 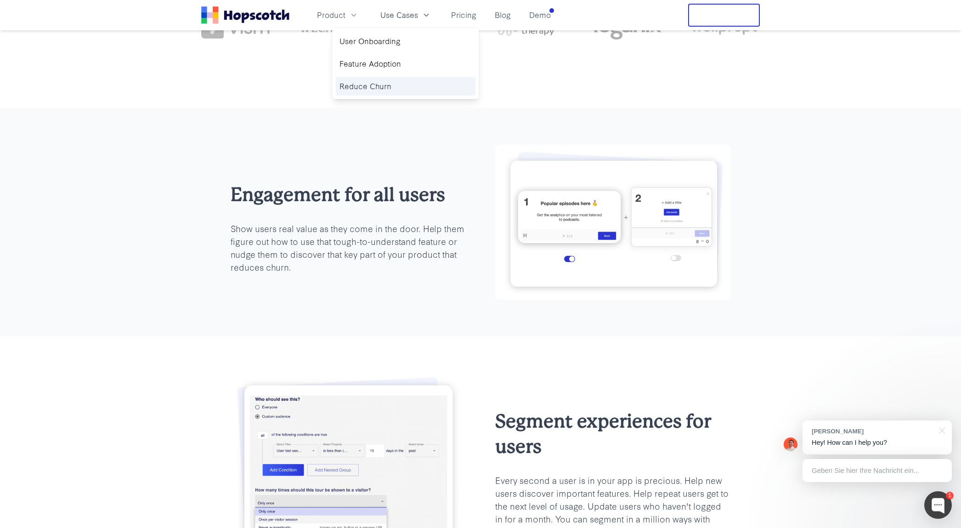 What do you see at coordinates (338, 15) in the screenshot?
I see `button: Product` at bounding box center [338, 15].